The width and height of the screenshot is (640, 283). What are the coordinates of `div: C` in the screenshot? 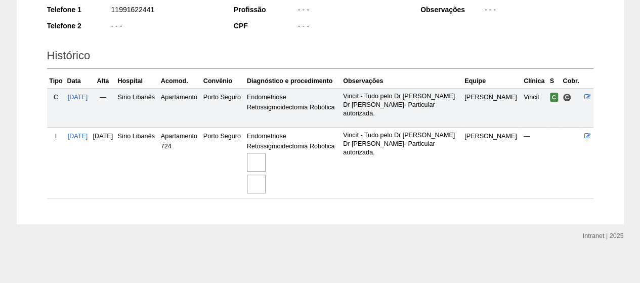 It's located at (56, 97).